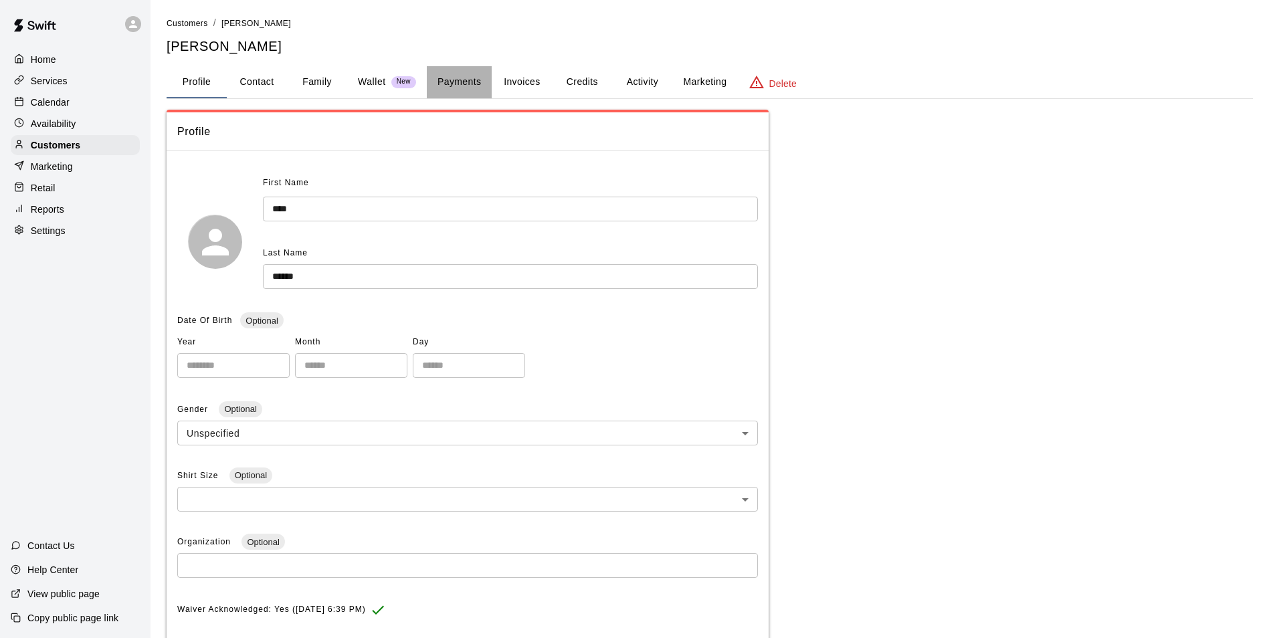 Image resolution: width=1269 pixels, height=638 pixels. Describe the element at coordinates (48, 231) in the screenshot. I see `p: Settings` at that location.